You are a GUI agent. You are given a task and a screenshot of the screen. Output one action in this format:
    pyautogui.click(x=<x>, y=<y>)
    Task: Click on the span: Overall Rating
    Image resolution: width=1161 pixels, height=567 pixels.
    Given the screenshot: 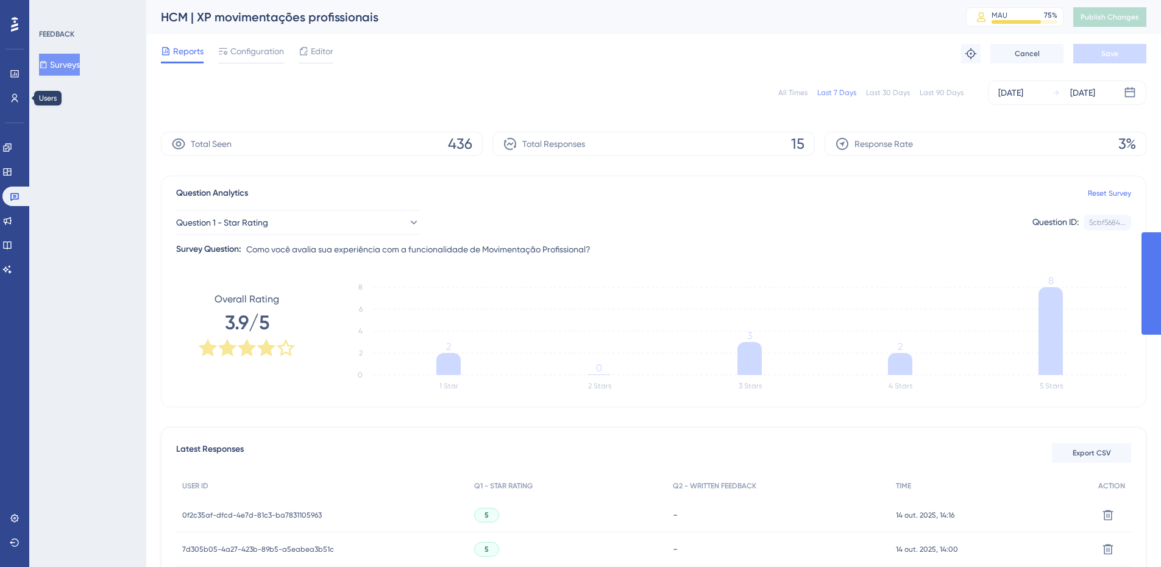 What is the action you would take?
    pyautogui.click(x=247, y=299)
    